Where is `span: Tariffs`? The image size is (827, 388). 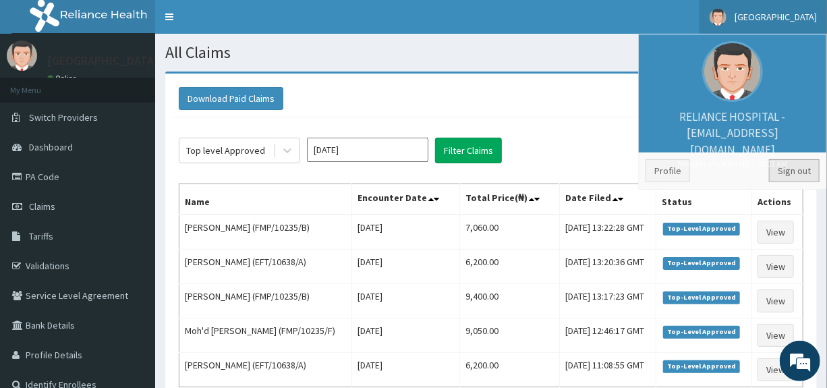
span: Tariffs is located at coordinates (41, 236).